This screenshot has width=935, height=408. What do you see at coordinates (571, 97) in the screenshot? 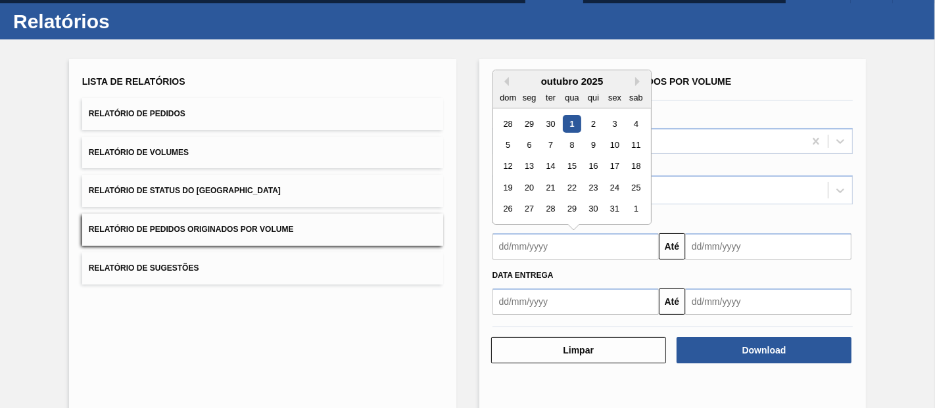
I see `div: qua` at bounding box center [571, 97].